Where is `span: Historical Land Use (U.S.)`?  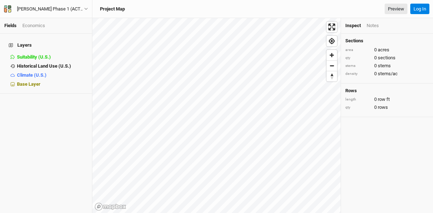 span: Historical Land Use (U.S.) is located at coordinates (44, 66).